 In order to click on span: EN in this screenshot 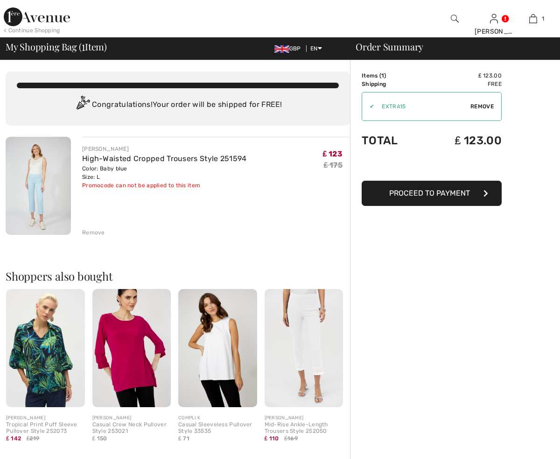, I will do `click(316, 49)`.